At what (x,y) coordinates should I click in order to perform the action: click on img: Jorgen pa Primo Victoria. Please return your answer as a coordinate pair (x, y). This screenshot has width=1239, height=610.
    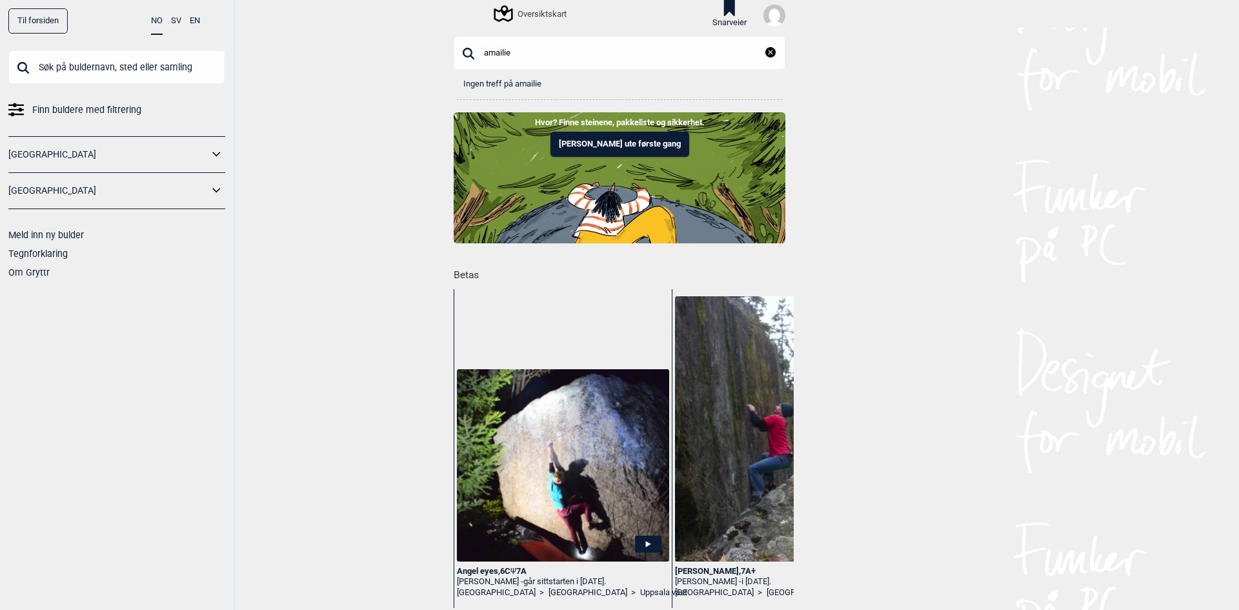
    Looking at the image, I should click on (781, 428).